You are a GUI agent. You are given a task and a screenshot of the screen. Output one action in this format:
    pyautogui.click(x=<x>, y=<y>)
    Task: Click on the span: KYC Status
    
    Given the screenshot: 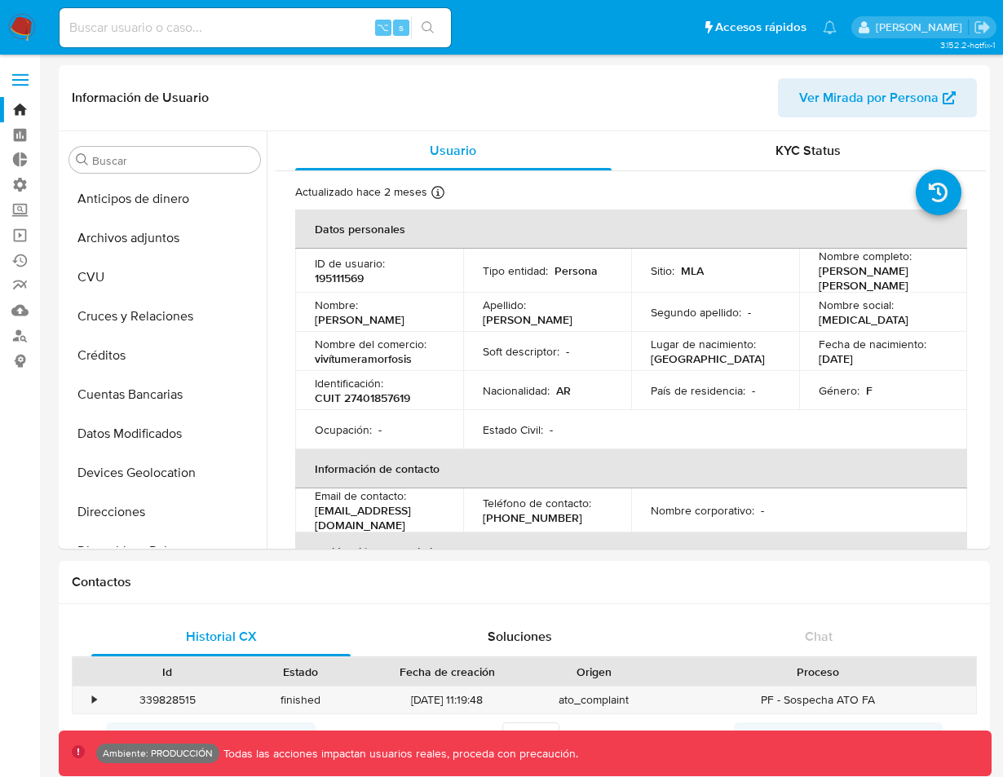 What is the action you would take?
    pyautogui.click(x=808, y=150)
    